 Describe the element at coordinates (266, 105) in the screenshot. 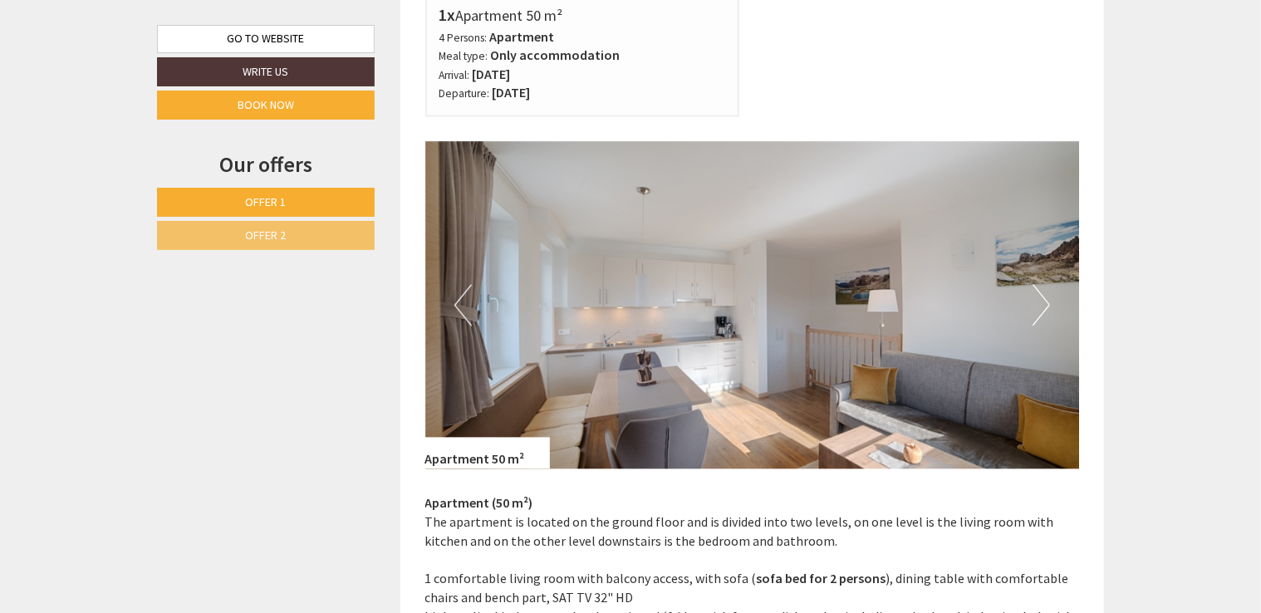

I see `a: Book now` at that location.